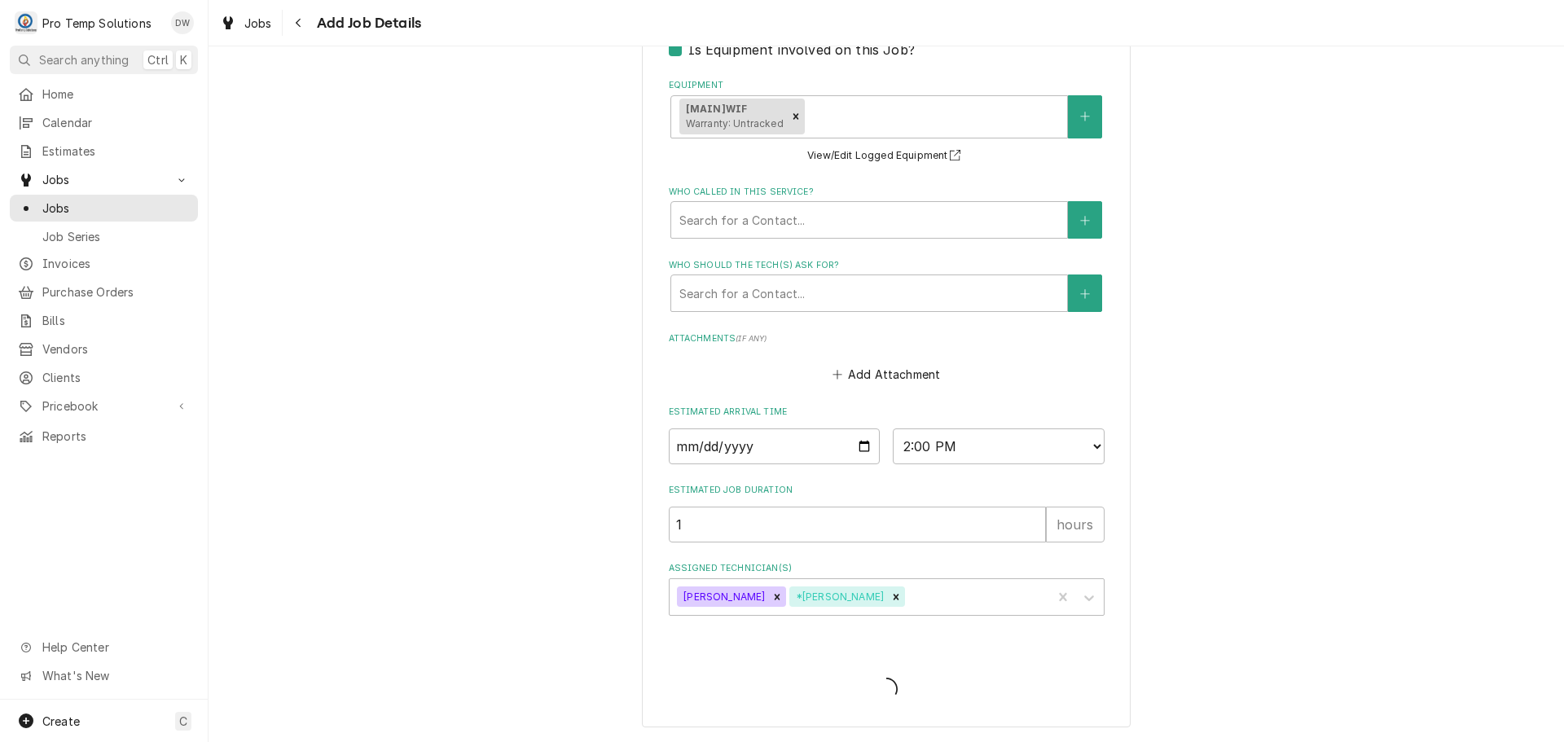  What do you see at coordinates (103, 406) in the screenshot?
I see `a: Go to Pricebook` at bounding box center [103, 406].